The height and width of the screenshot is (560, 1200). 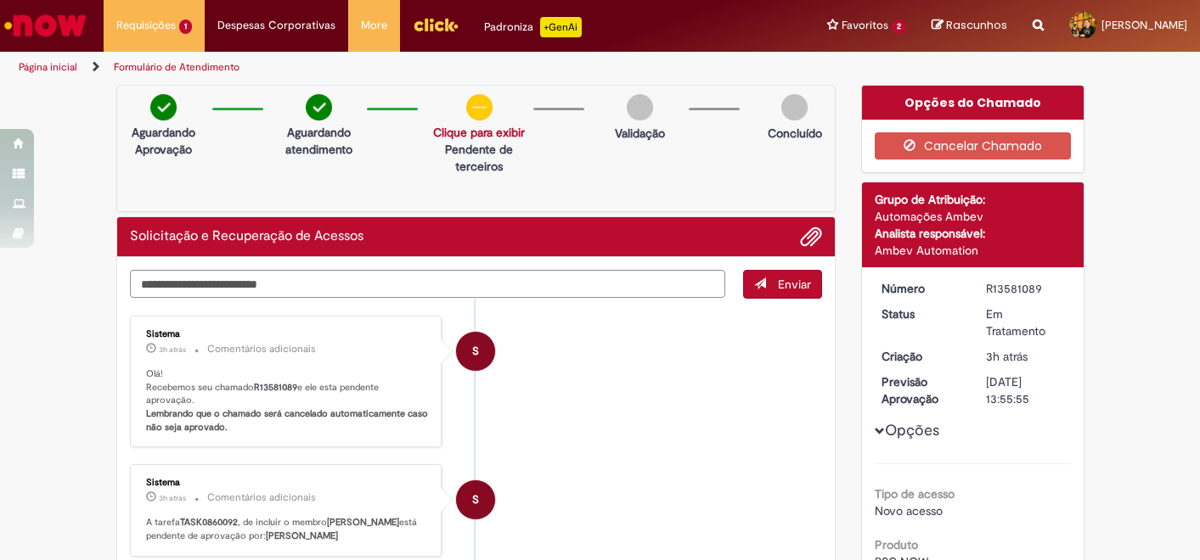 I want to click on time: 30/09/2025 11:55:54, so click(x=1006, y=357).